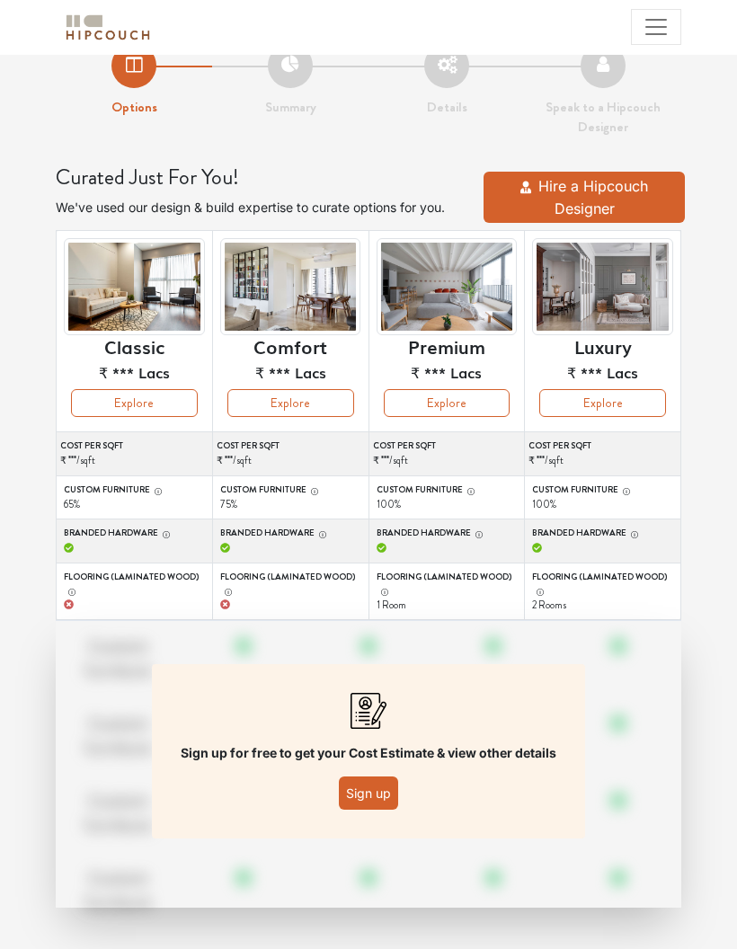  Describe the element at coordinates (134, 107) in the screenshot. I see `strong: Options` at that location.